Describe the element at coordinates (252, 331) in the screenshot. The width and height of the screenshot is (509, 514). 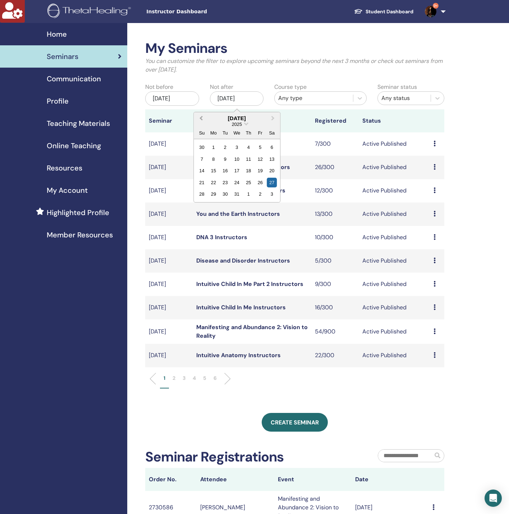
I see `a: Manifesting and Abundance 2: Vision to Reality` at that location.